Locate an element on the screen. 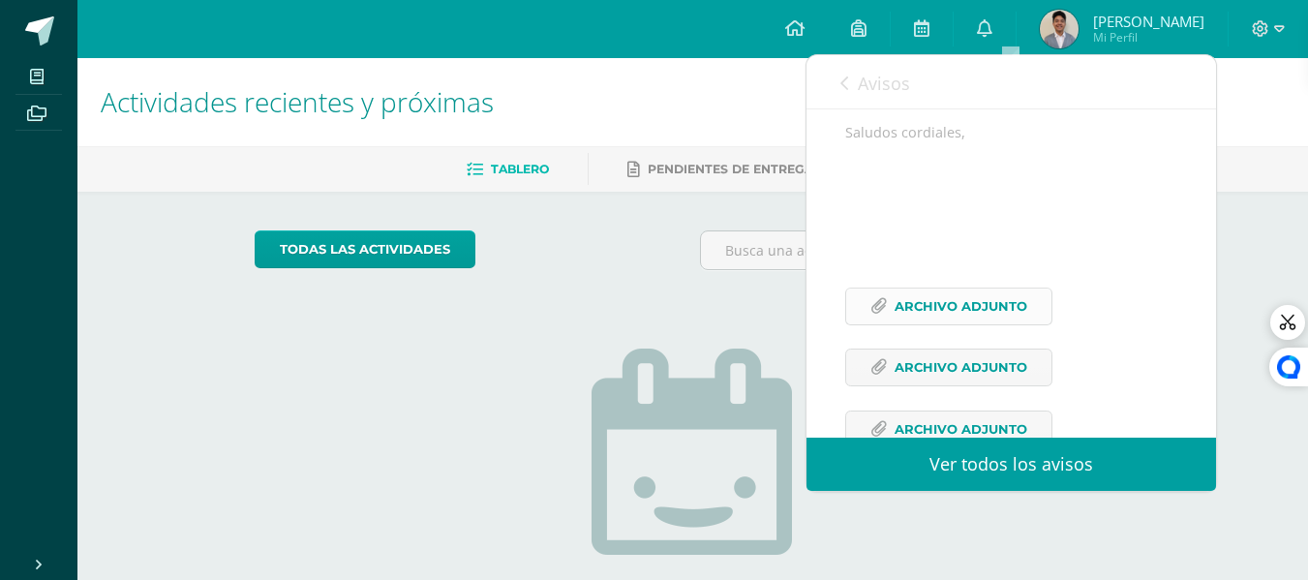  span: Avisos is located at coordinates (884, 83).